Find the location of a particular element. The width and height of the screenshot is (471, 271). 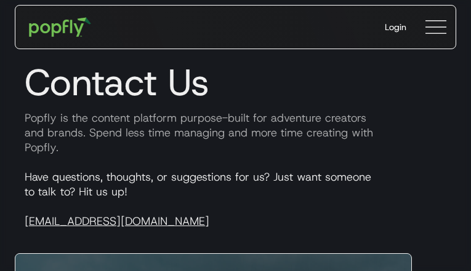

p: Have questions, thoughts, or suggestions for us? Just want someone to talk to? Hit us up! is located at coordinates (235, 199).